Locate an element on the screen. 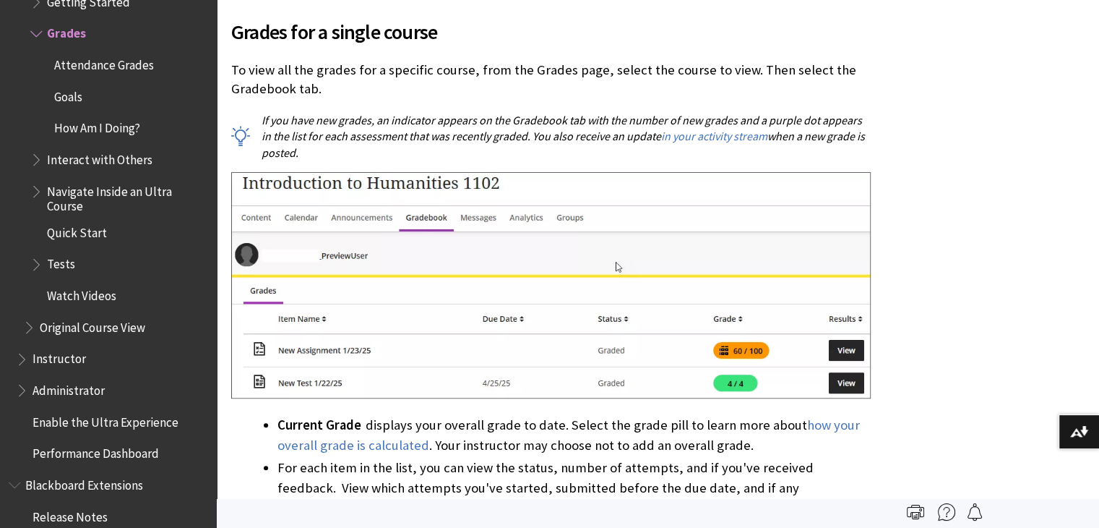  span: Navigate Inside an Ultra Course is located at coordinates (126, 196).